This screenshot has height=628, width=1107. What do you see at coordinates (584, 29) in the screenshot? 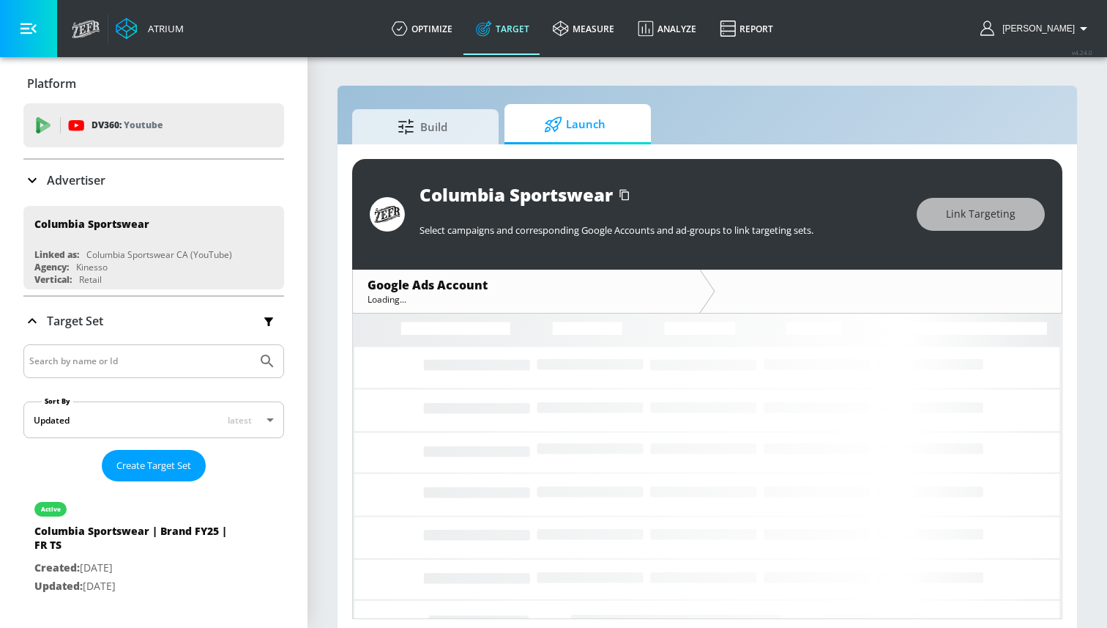
I see `a: measure` at bounding box center [584, 29].